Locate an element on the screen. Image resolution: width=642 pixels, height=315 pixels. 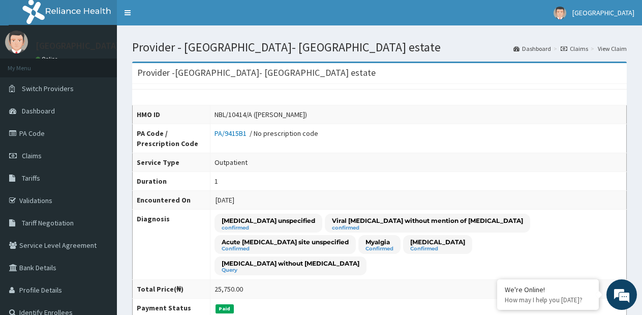
div: / No prescription code is located at coordinates (266, 133).